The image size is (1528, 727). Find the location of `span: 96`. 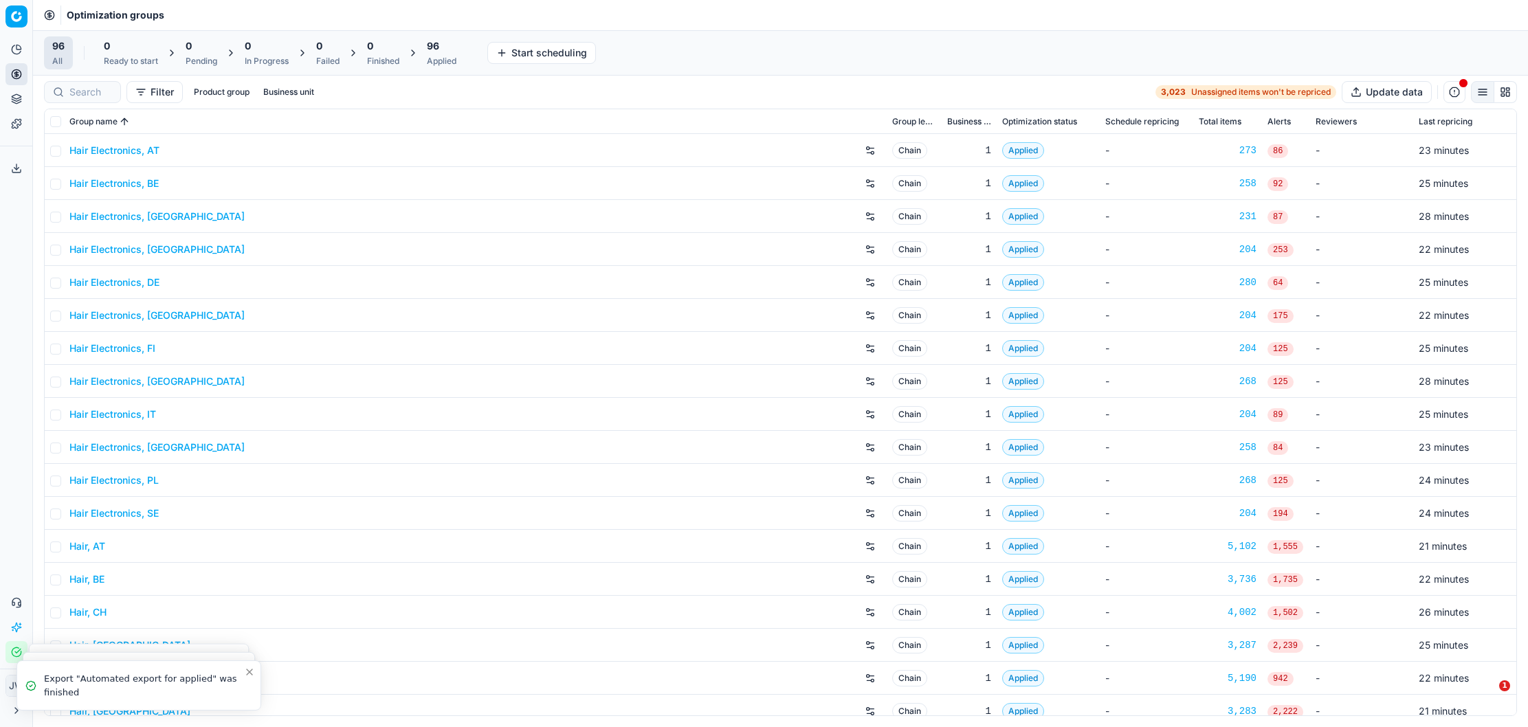

span: 96 is located at coordinates (433, 46).